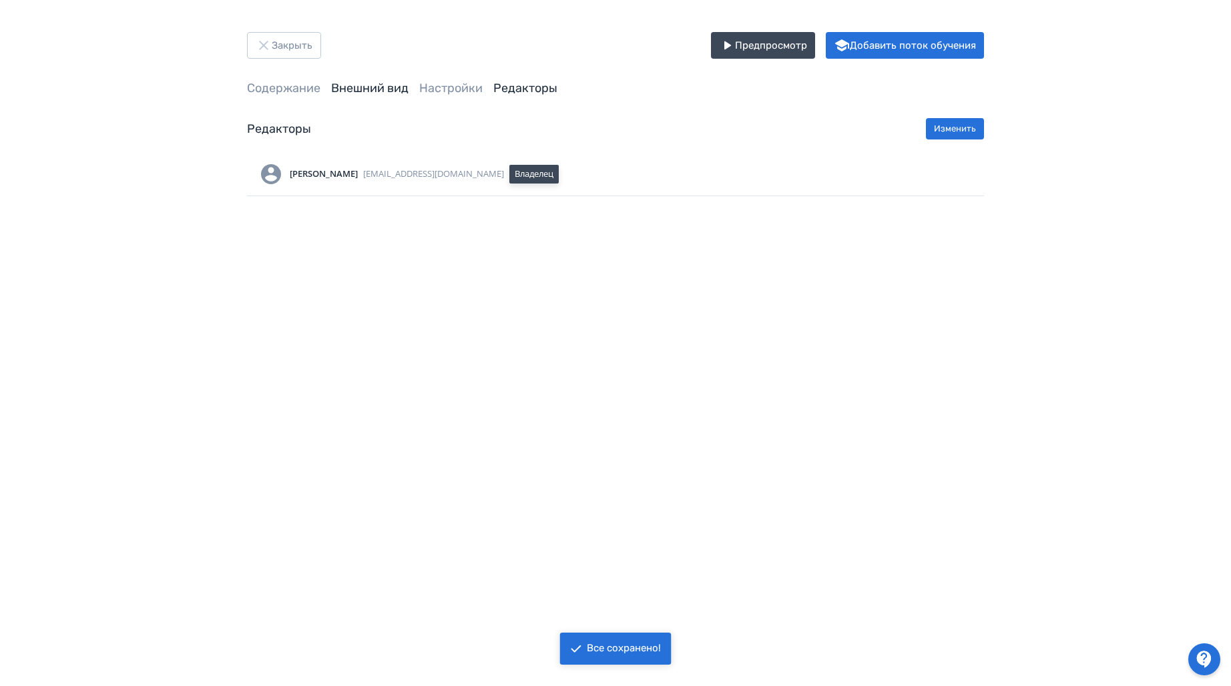 This screenshot has width=1231, height=686. Describe the element at coordinates (955, 129) in the screenshot. I see `button: Изменить` at that location.